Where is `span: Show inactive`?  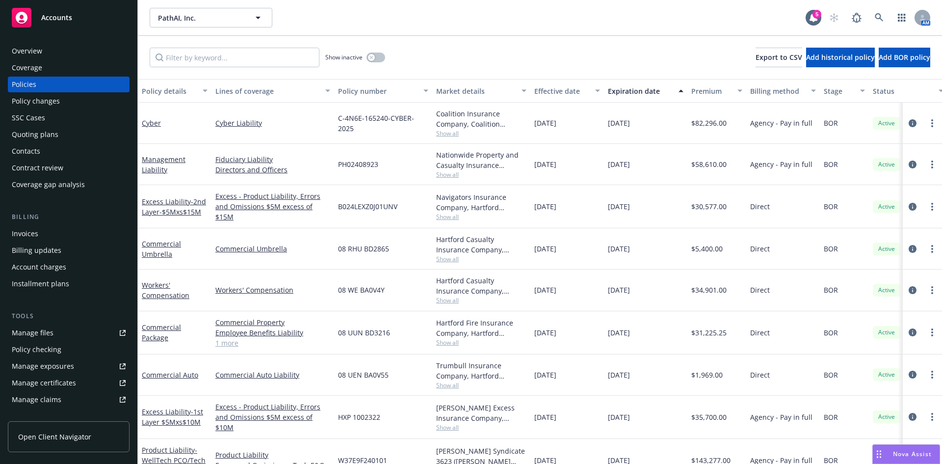
span: Show inactive is located at coordinates (344, 57).